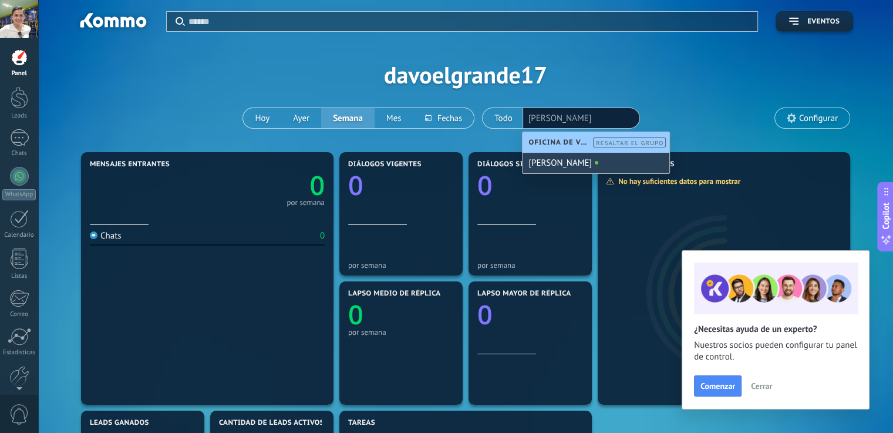  Describe the element at coordinates (717, 386) in the screenshot. I see `button: Comenzar` at that location.